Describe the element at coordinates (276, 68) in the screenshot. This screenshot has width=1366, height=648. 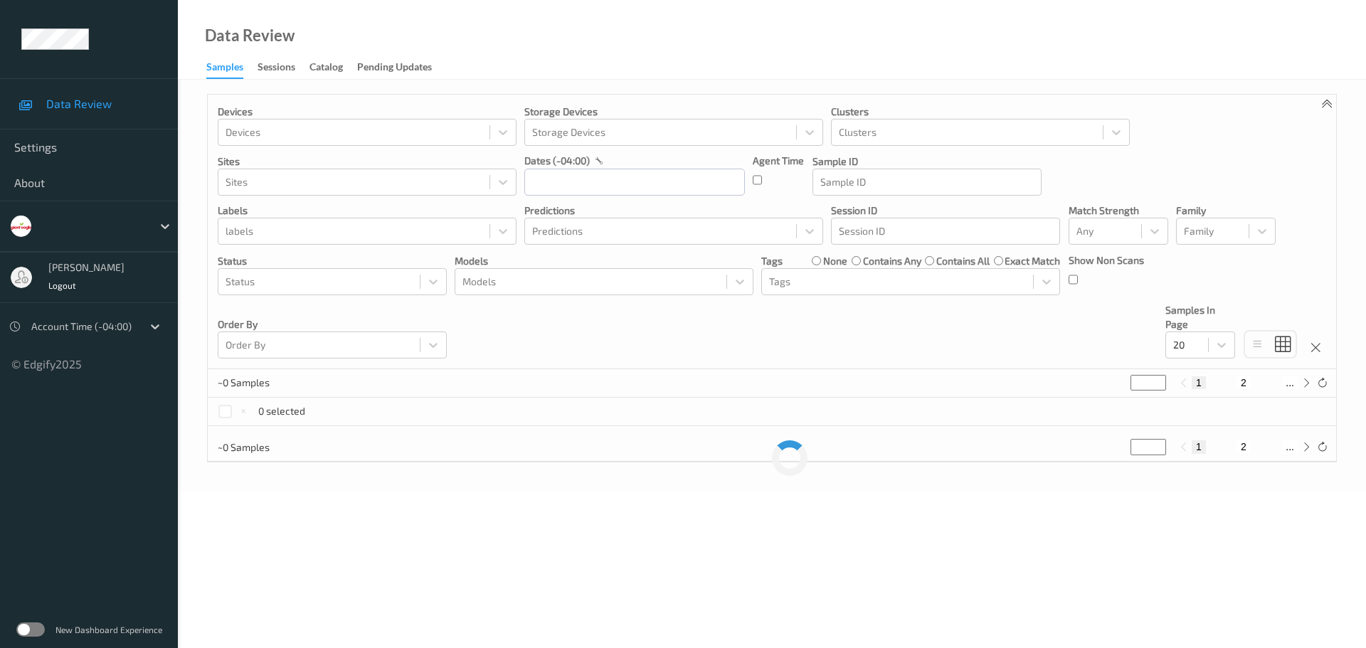
I see `div: Sessions` at that location.